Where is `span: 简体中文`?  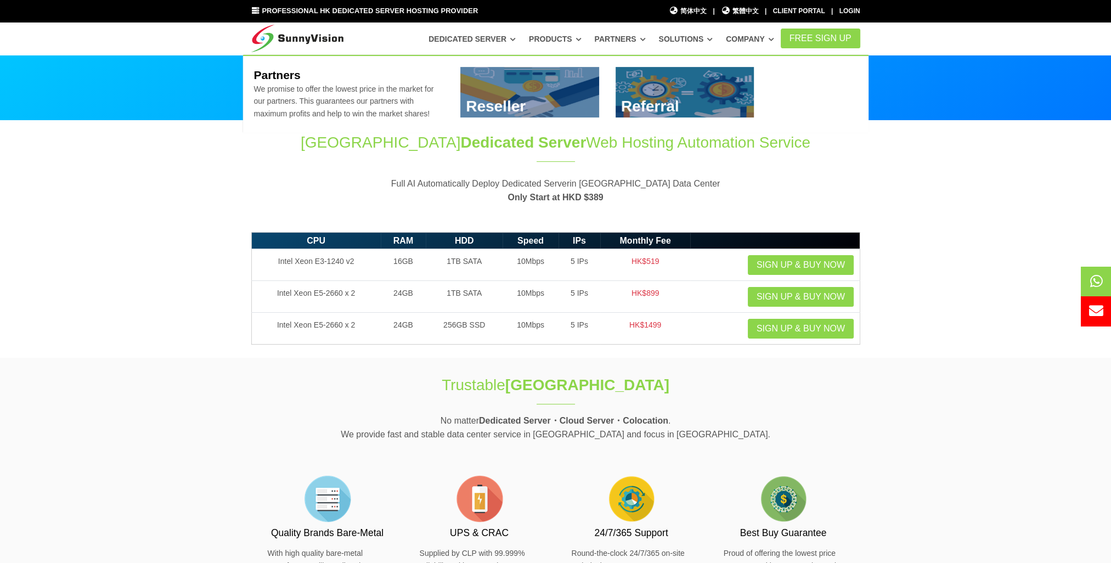
span: 简体中文 is located at coordinates (688, 11).